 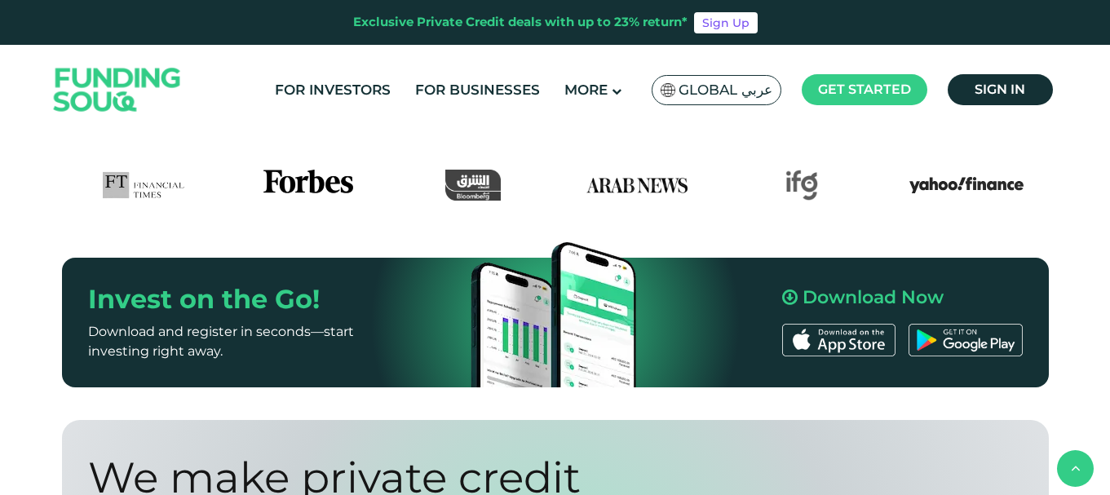 I want to click on span: Download Now, so click(x=872, y=297).